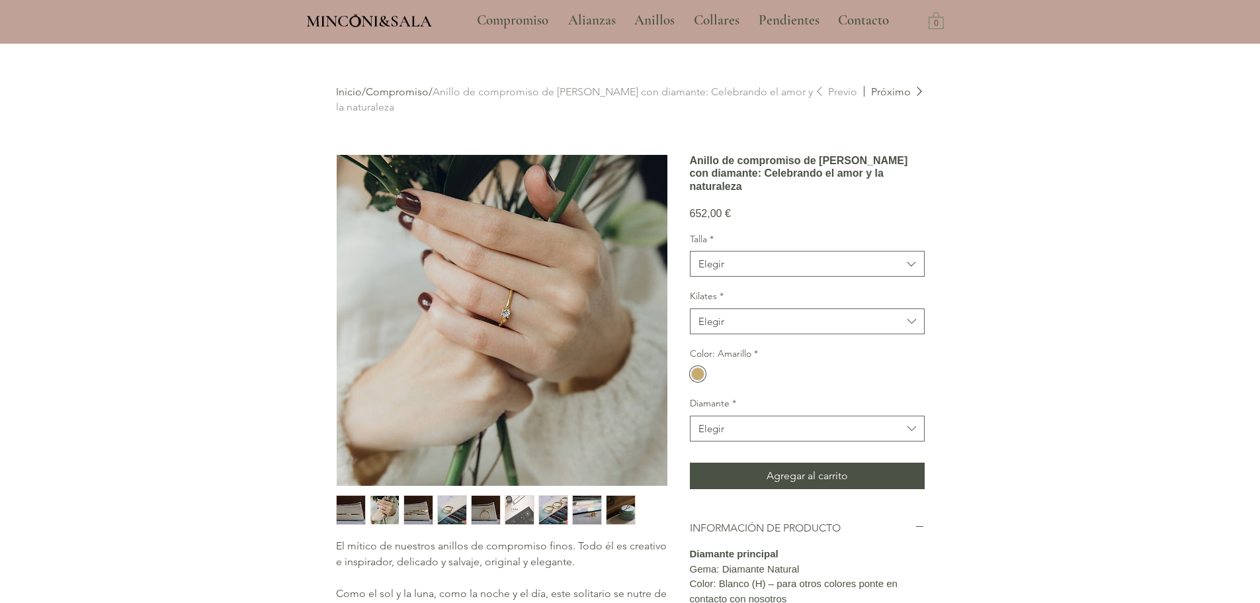  Describe the element at coordinates (807, 476) in the screenshot. I see `button: Agregar al carrito` at that location.